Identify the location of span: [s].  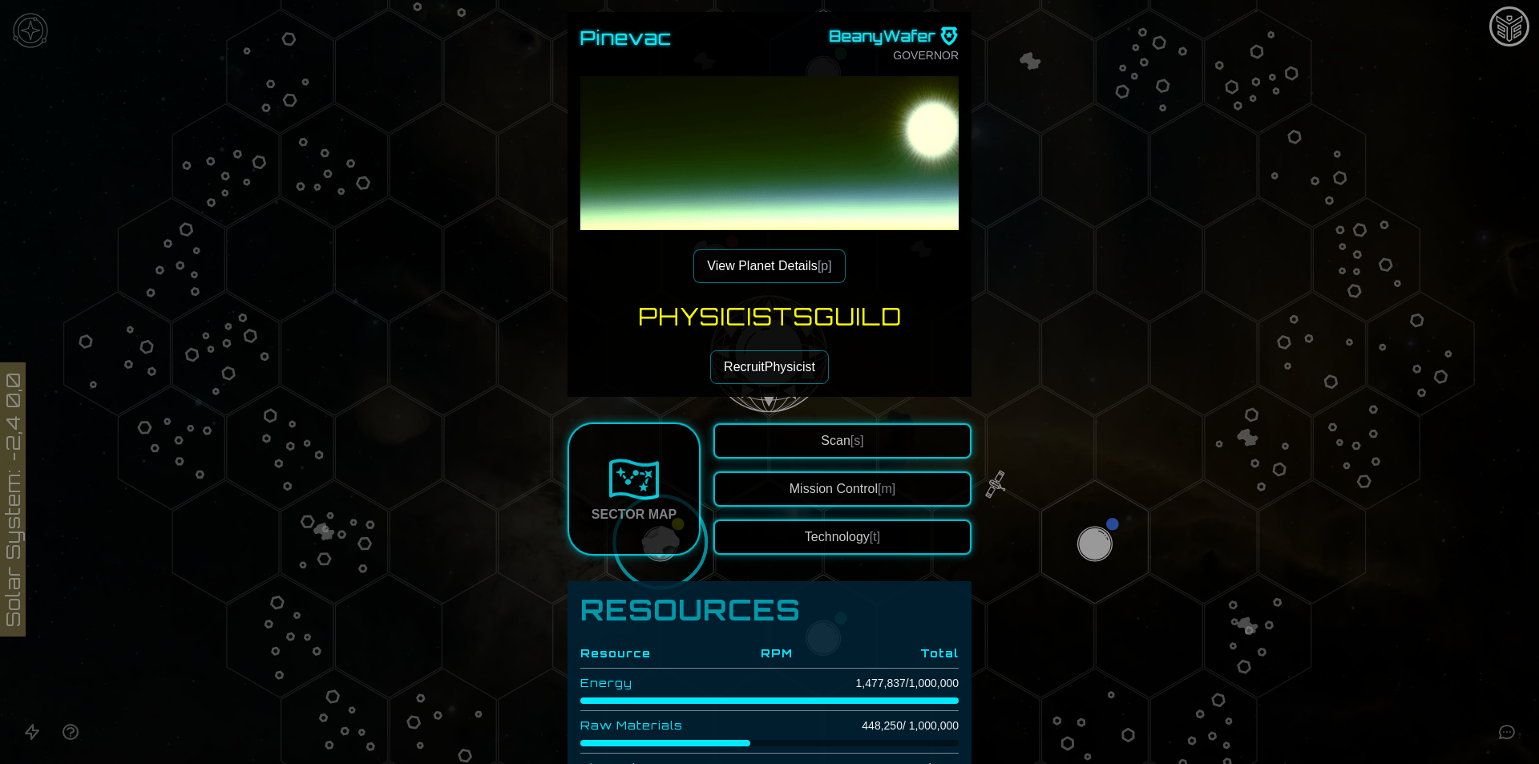
(857, 440).